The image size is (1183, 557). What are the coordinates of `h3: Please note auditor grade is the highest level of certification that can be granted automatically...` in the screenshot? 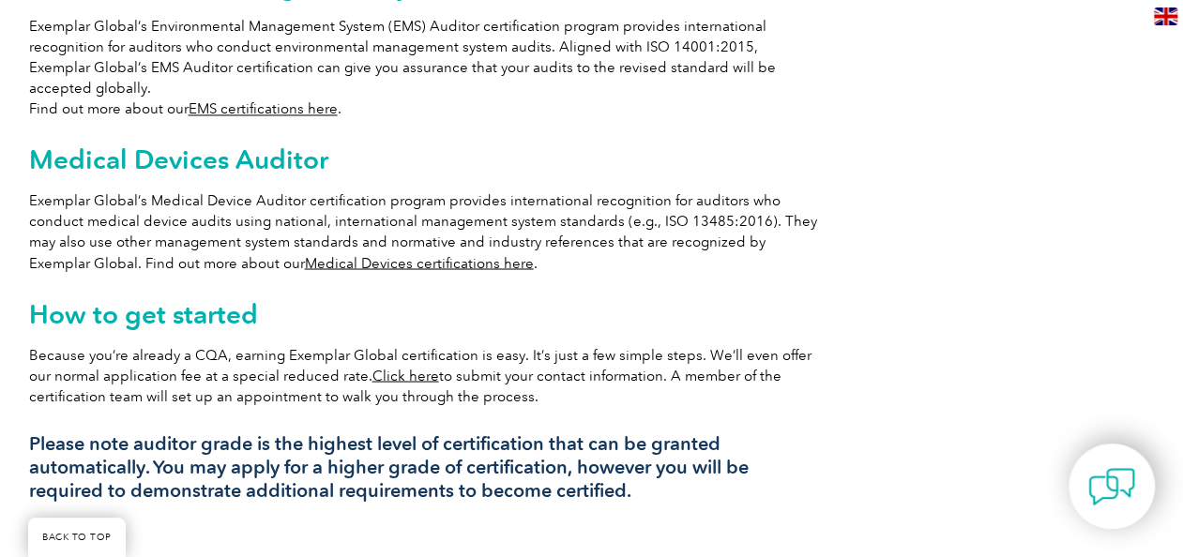 It's located at (423, 466).